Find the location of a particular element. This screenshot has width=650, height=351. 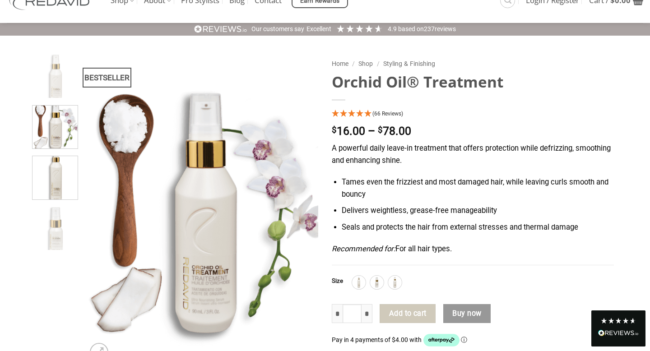

img: REDAVID Orchid Oil Treatment 250ml is located at coordinates (55, 176).